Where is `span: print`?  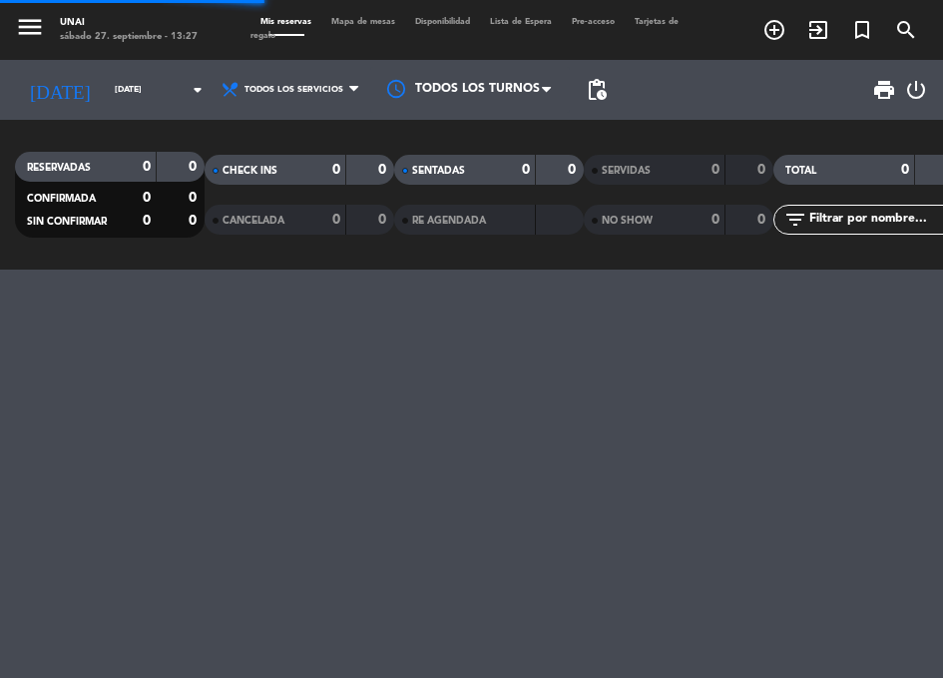
span: print is located at coordinates (884, 90).